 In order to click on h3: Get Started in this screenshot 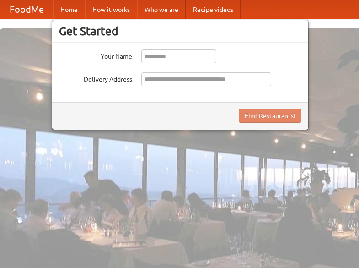, I will do `click(180, 31)`.